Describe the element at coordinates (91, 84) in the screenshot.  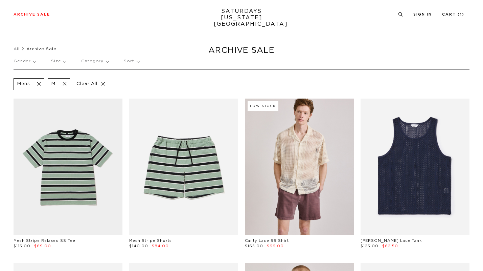
I see `p: Clear All` at that location.